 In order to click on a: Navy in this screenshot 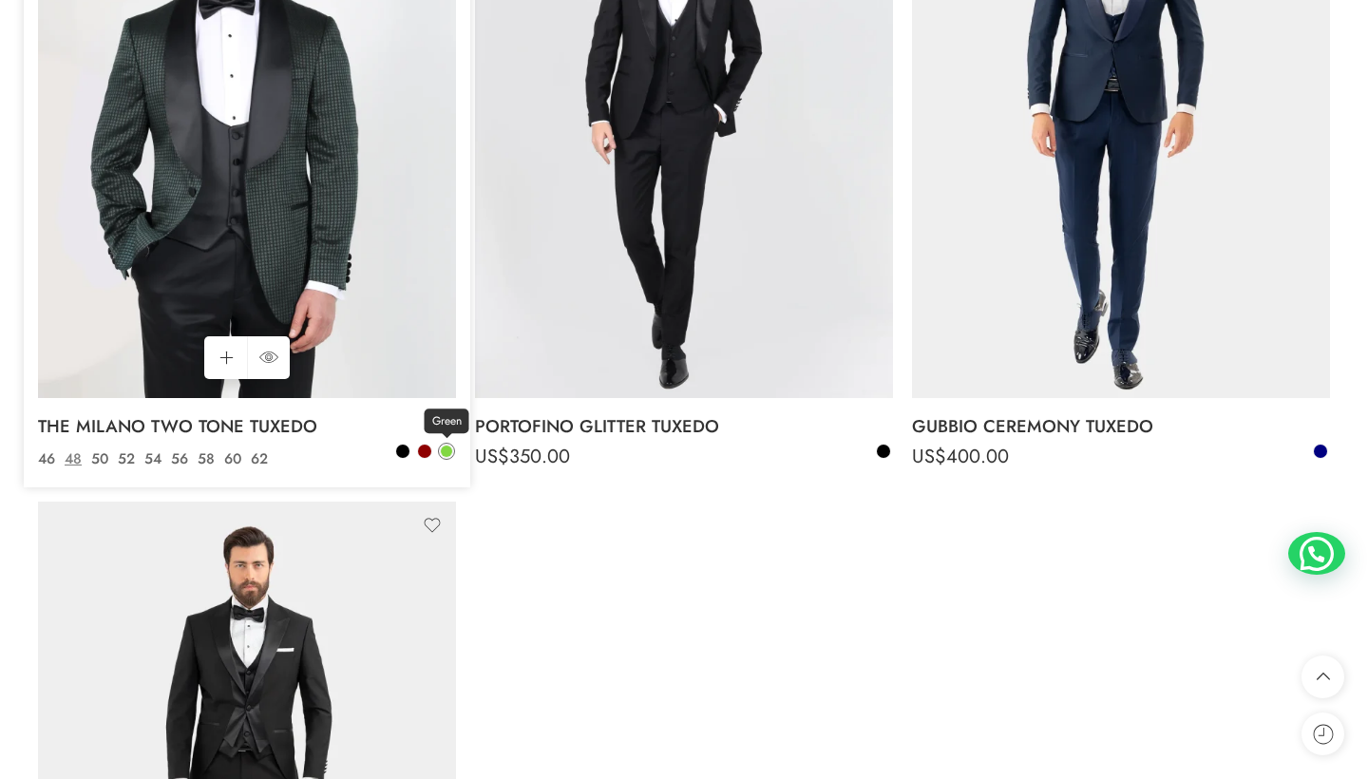, I will do `click(1320, 451)`.